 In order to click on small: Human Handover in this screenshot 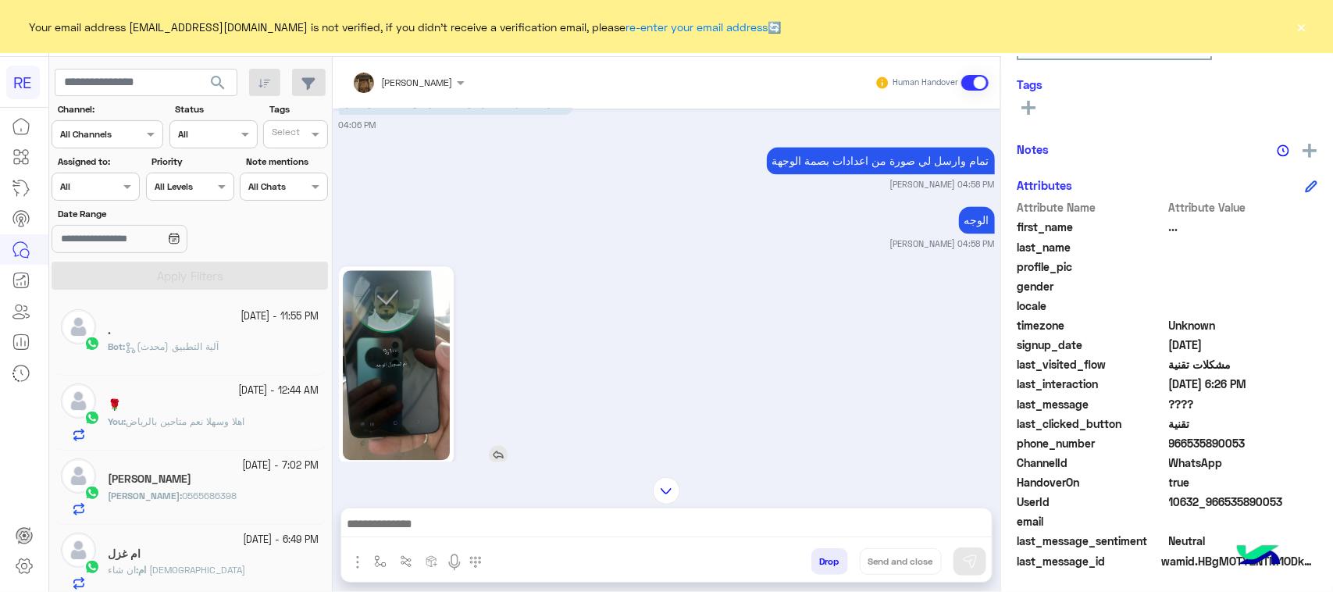, I will do `click(925, 83)`.